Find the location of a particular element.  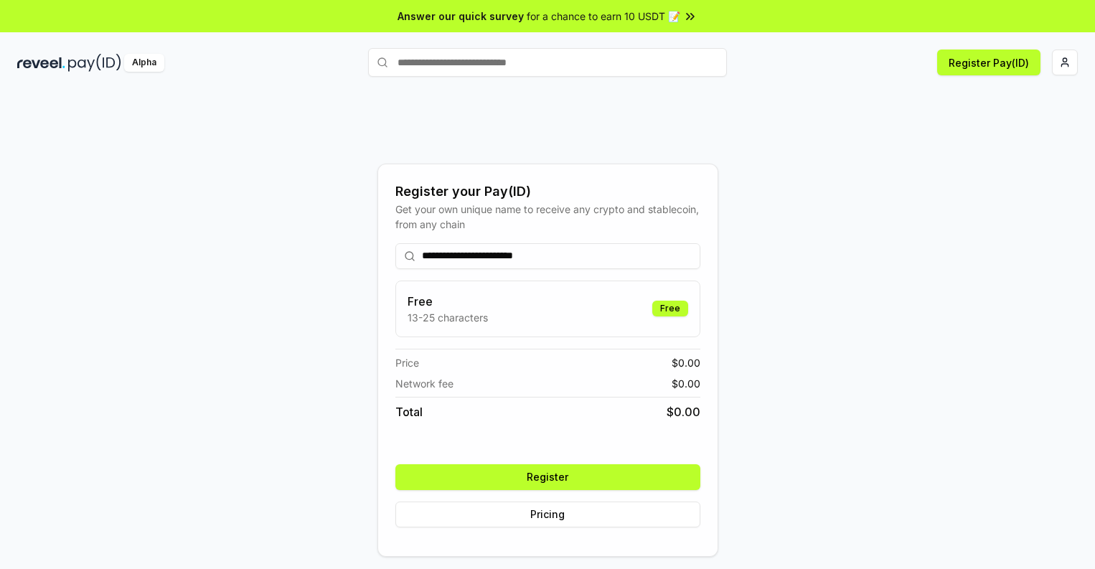

span: Answer our quick survey is located at coordinates (461, 16).